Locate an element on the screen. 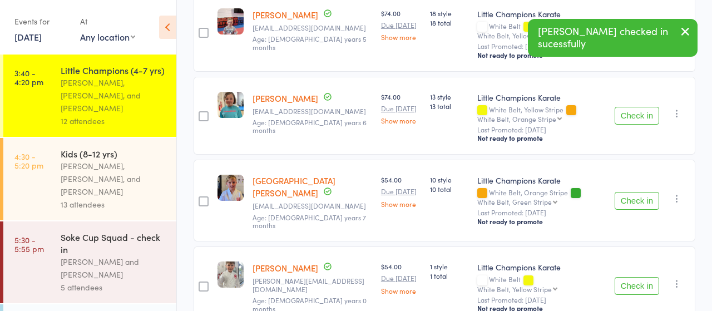  small: shanestreeter49@gmail.com is located at coordinates (312, 206).